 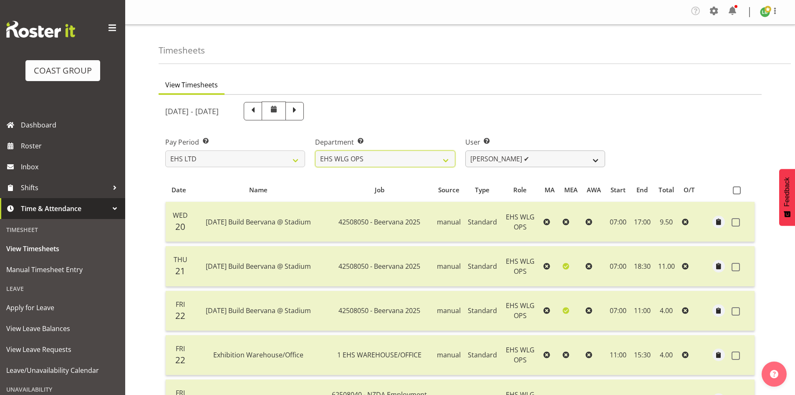 I want to click on span: 20, so click(x=180, y=226).